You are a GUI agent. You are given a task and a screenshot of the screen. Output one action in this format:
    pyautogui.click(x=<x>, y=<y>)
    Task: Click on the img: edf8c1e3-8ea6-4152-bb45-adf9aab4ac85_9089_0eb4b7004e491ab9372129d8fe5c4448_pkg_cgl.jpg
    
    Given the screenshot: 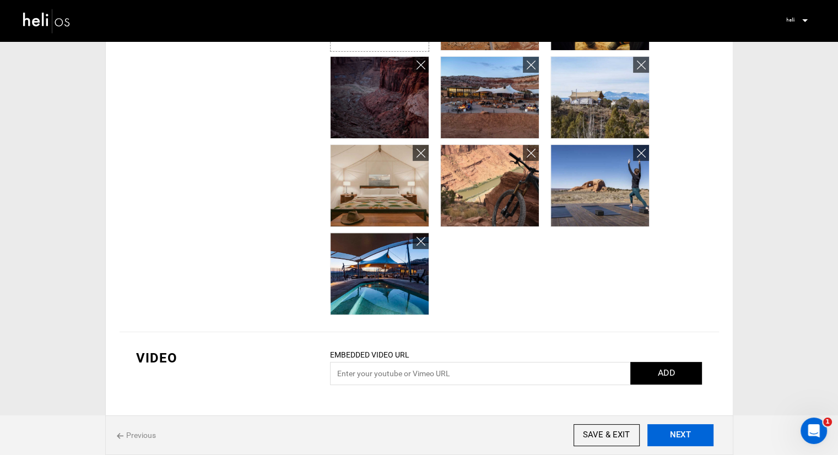 What is the action you would take?
    pyautogui.click(x=380, y=186)
    